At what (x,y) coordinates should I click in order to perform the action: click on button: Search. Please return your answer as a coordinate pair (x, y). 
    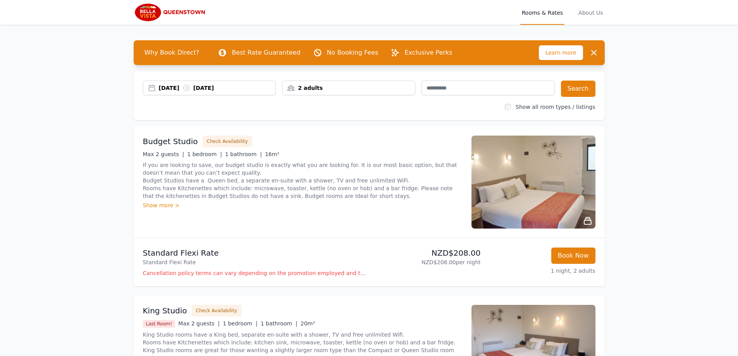
    Looking at the image, I should click on (578, 89).